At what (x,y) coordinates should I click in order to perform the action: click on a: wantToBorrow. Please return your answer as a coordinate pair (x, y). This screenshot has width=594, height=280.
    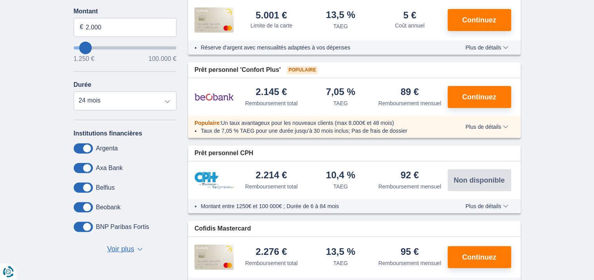
    Looking at the image, I should click on (125, 48).